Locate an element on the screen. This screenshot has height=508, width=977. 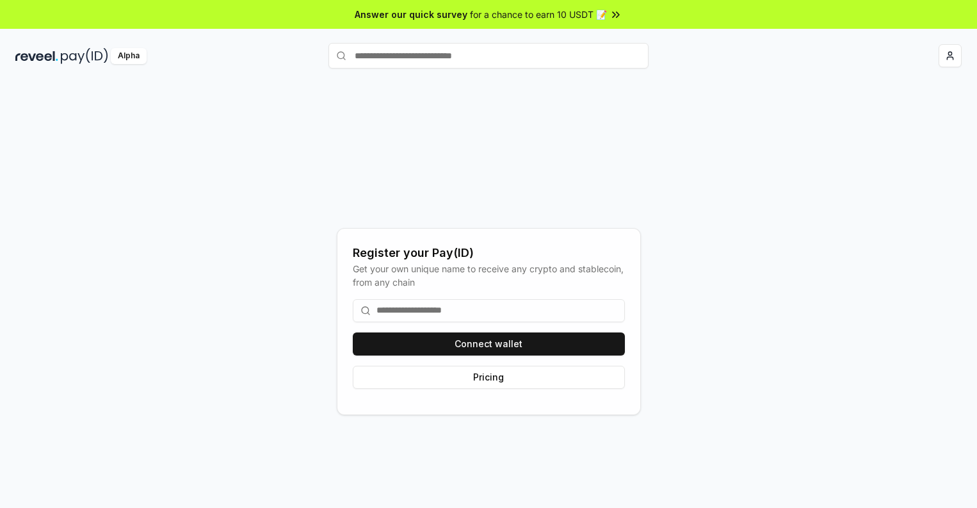
img: pay_id is located at coordinates (85, 56).